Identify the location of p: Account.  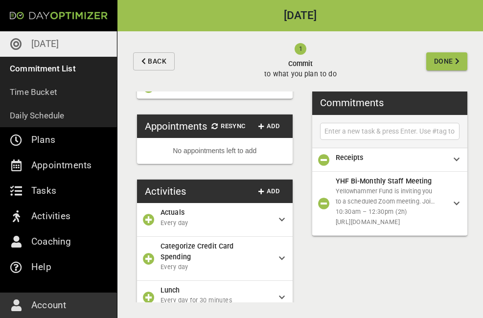
(48, 305).